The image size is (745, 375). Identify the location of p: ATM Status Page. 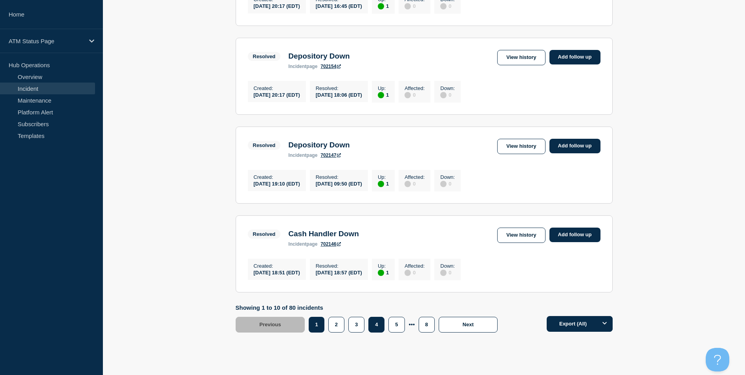
(46, 41).